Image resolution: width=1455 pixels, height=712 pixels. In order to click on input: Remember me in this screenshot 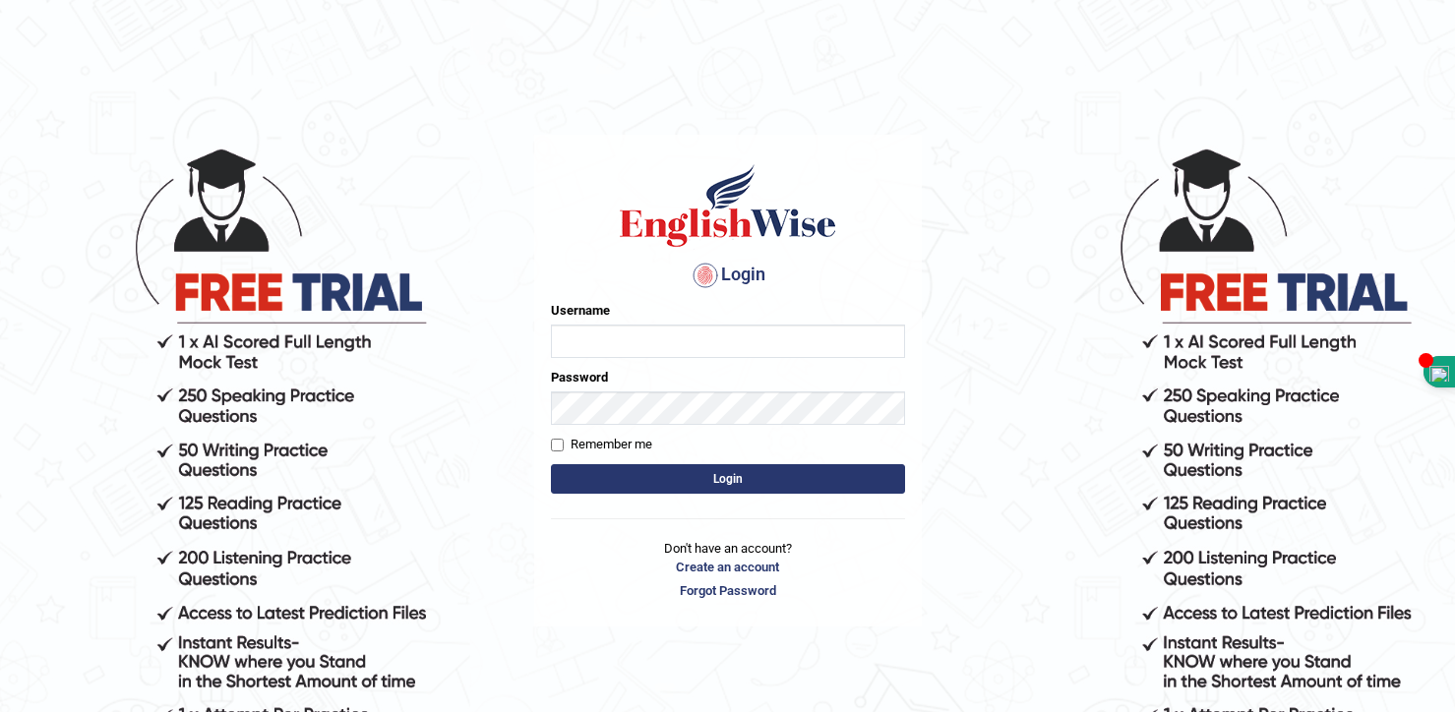, I will do `click(557, 445)`.